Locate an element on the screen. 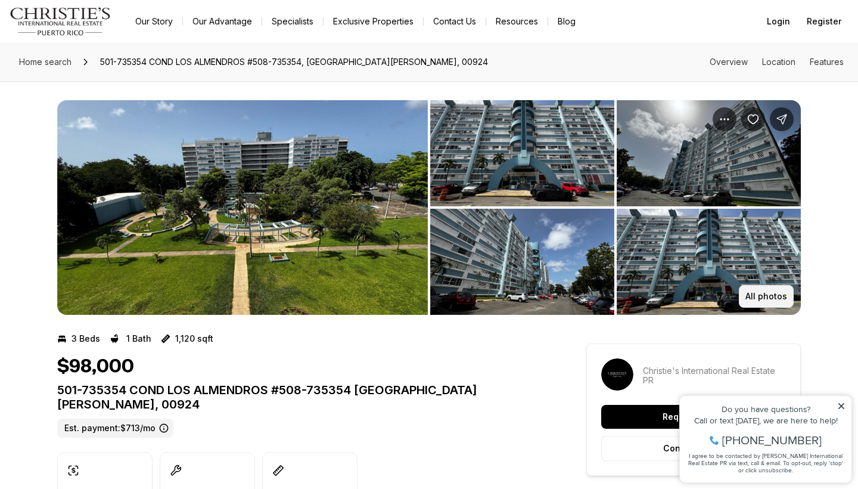  a: Resources is located at coordinates (517, 21).